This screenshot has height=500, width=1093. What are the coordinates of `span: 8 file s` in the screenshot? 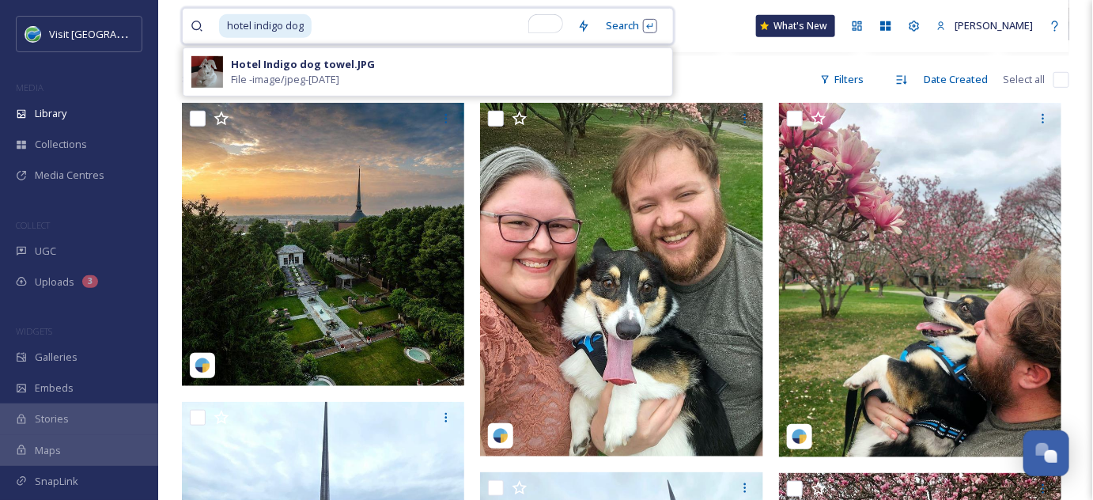 It's located at (195, 79).